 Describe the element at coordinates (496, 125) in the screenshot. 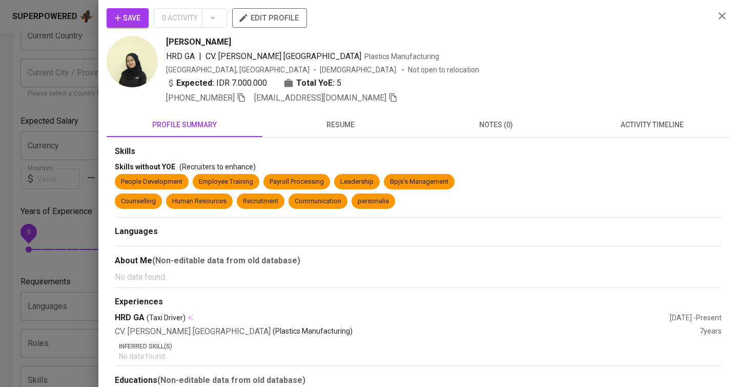

I see `span: notes (0)` at that location.